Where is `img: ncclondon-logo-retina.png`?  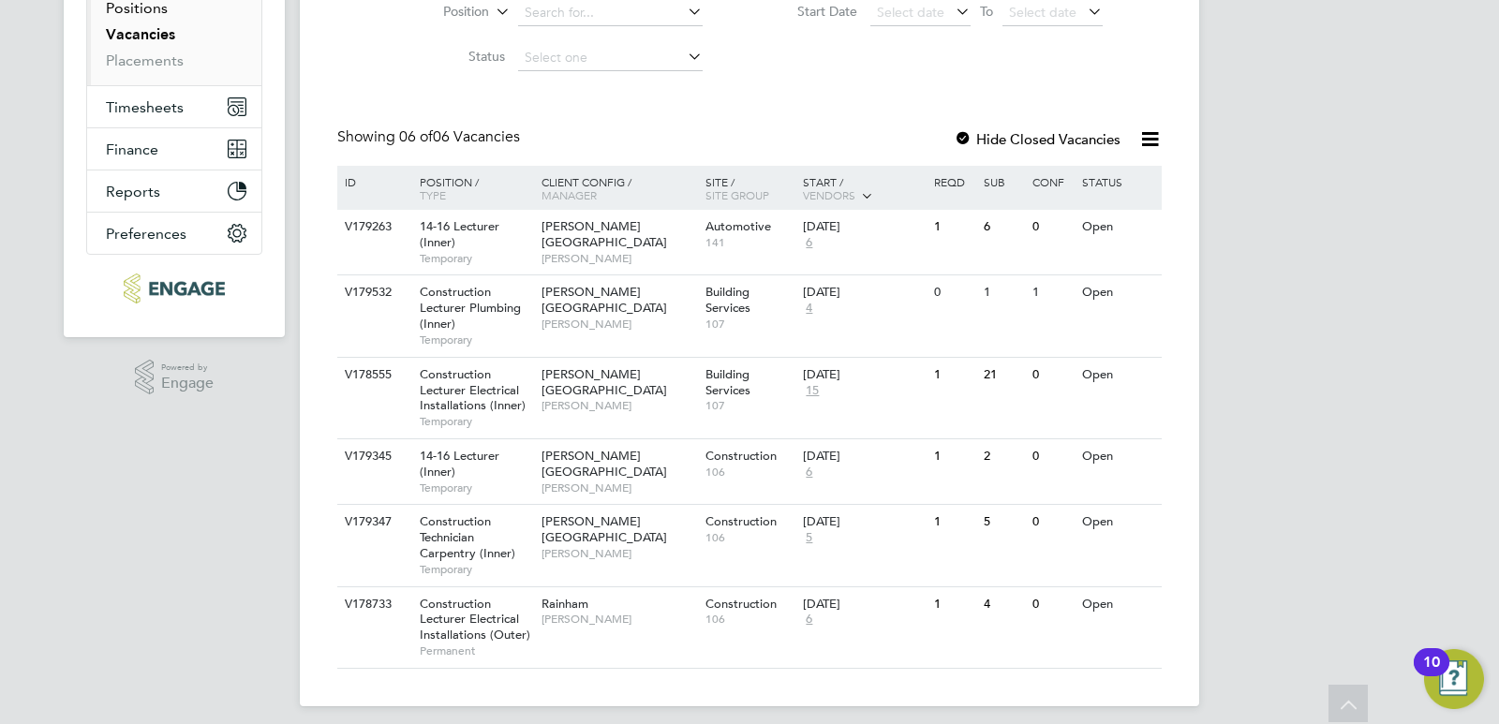
img: ncclondon-logo-retina.png is located at coordinates (173, 289).